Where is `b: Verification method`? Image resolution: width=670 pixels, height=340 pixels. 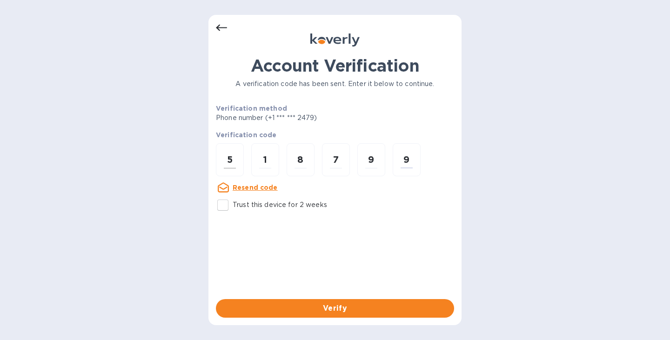 b: Verification method is located at coordinates (251, 108).